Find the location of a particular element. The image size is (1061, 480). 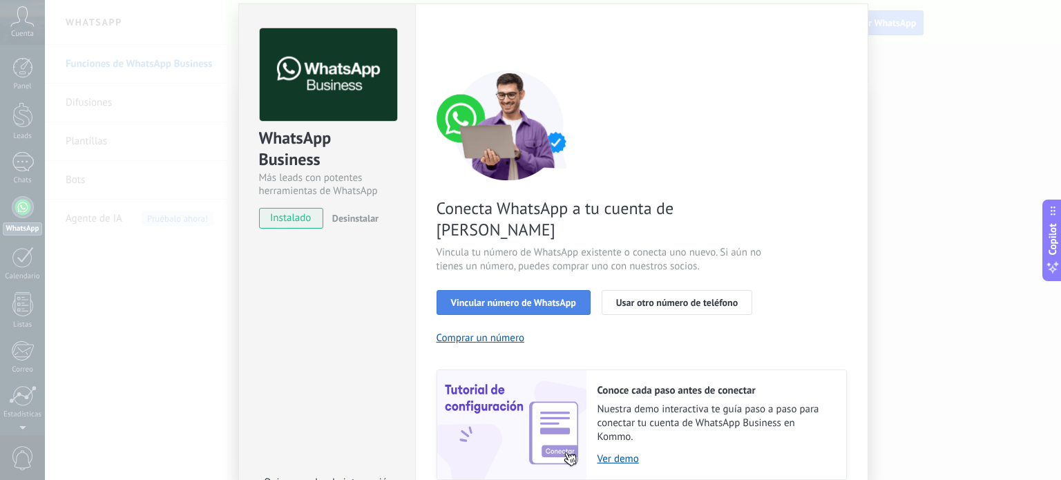

span: Nuestra demo interactiva te guía paso a paso para conectar tu cuenta de WhatsApp Business en Kommo. is located at coordinates (715, 423).